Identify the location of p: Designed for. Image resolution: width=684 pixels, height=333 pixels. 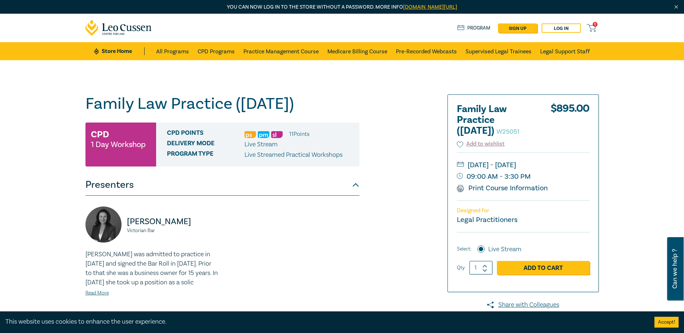
(523, 211).